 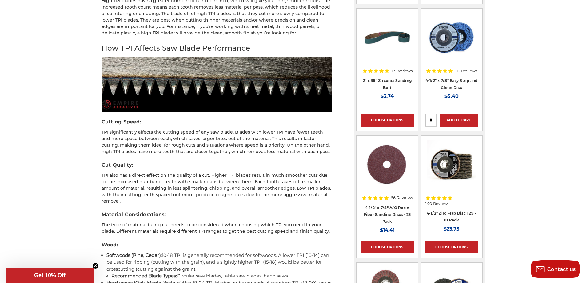 What do you see at coordinates (452, 96) in the screenshot?
I see `span: $5.40` at bounding box center [452, 96].